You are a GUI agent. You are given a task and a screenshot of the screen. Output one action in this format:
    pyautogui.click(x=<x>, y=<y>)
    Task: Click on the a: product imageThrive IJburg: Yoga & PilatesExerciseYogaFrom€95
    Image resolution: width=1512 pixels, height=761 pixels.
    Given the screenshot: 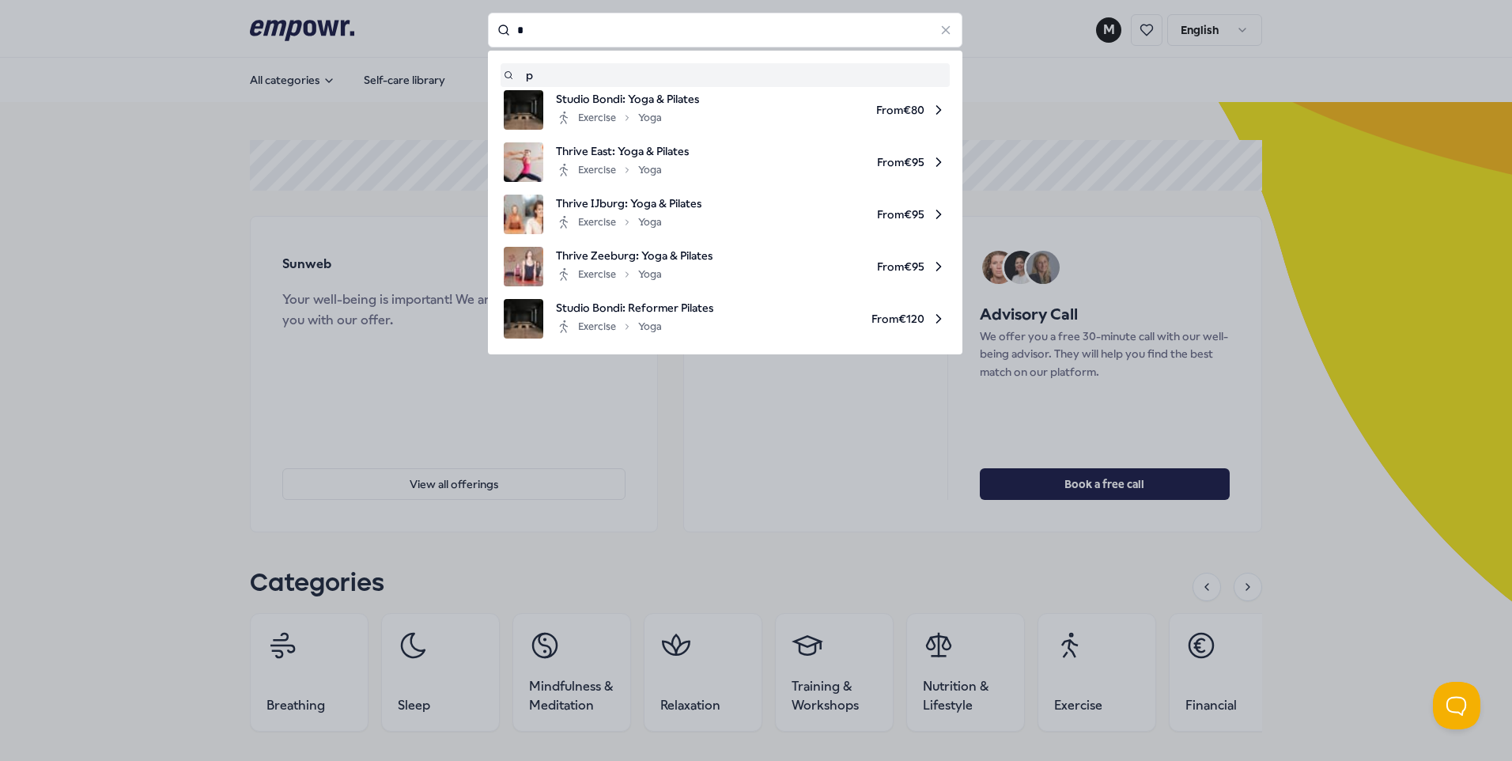 What is the action you would take?
    pyautogui.click(x=725, y=214)
    